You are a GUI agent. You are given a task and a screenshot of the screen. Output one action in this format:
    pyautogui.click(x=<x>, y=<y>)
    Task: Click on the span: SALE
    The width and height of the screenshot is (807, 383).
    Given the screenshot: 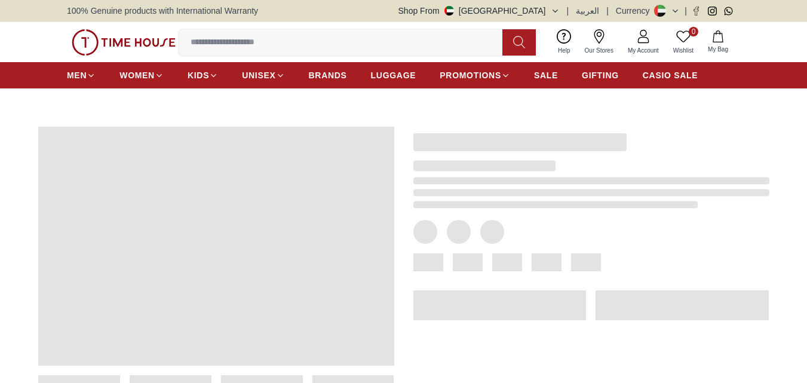 What is the action you would take?
    pyautogui.click(x=546, y=75)
    